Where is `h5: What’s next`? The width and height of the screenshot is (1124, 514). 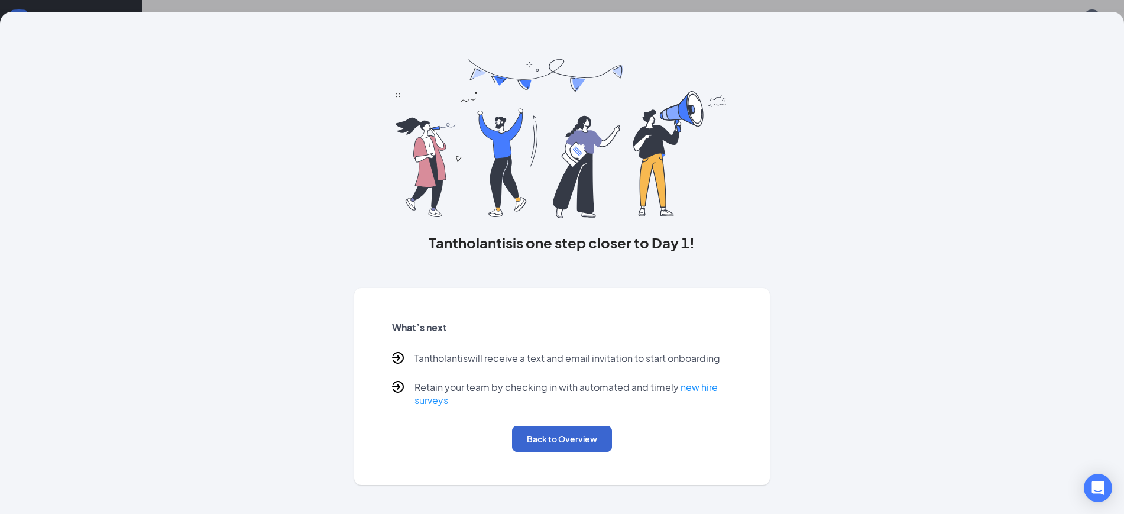 h5: What’s next is located at coordinates (562, 328).